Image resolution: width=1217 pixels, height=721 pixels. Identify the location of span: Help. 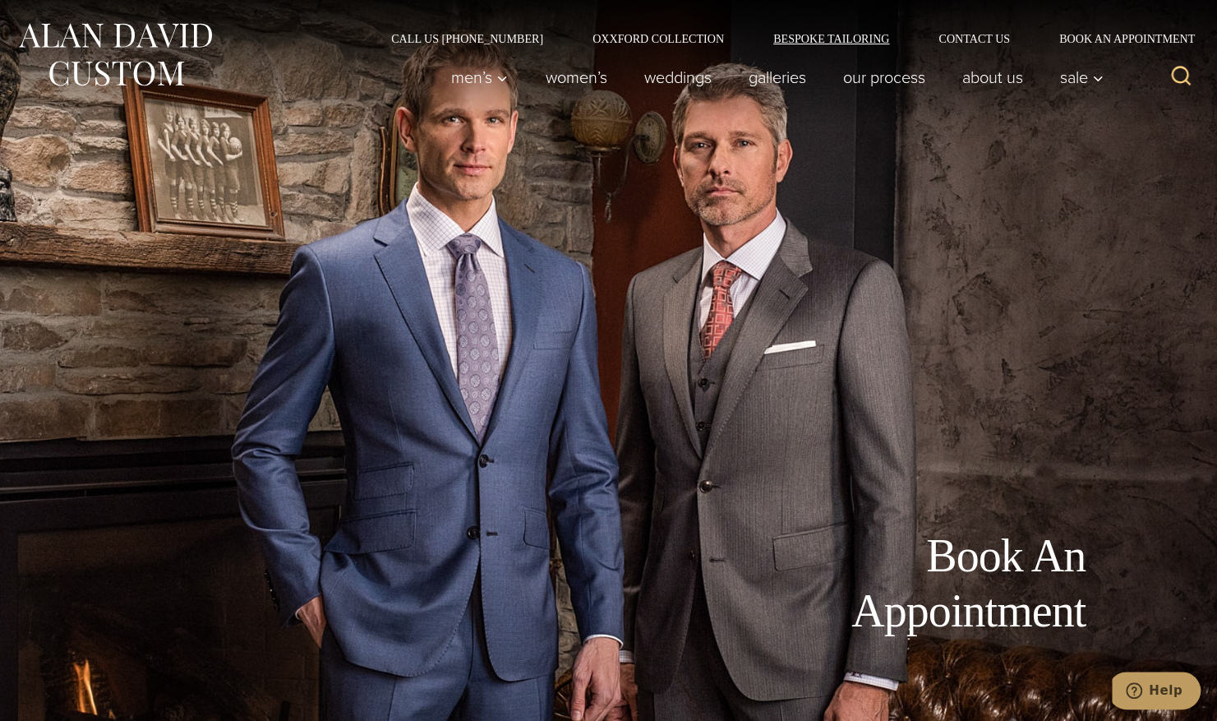
(53, 19).